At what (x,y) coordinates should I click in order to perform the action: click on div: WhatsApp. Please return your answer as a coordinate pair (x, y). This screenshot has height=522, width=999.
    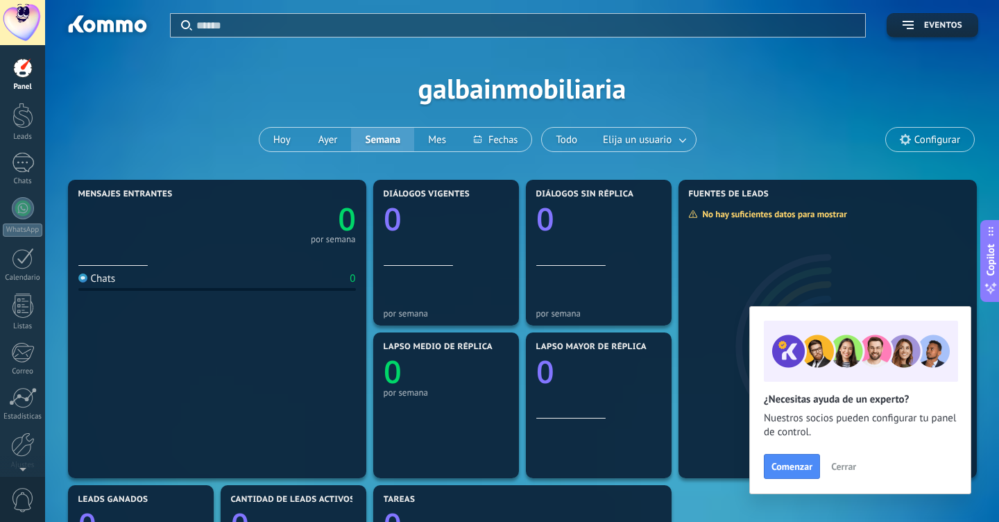
    Looking at the image, I should click on (22, 230).